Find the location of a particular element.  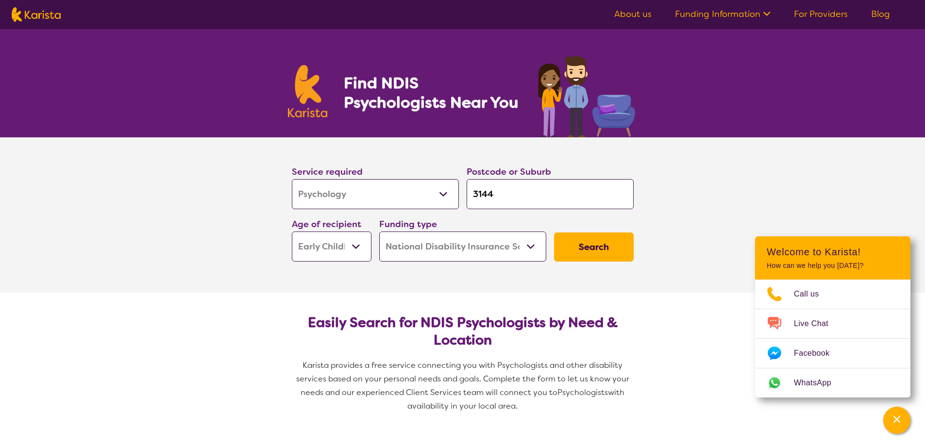

a: Funding Information is located at coordinates (722, 14).